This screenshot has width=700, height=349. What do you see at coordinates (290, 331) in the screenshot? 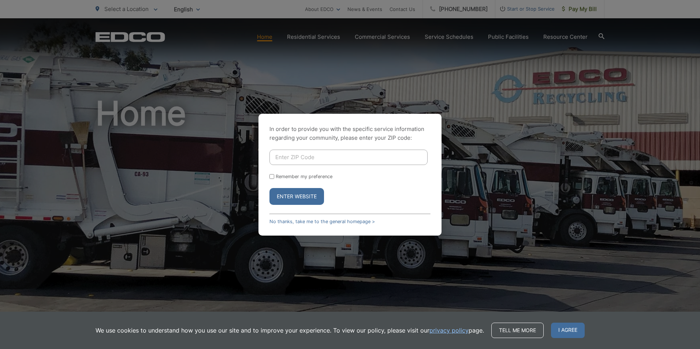
I see `p: We use cookies to understand how you use our site and to improve your experience. To view our pol...` at bounding box center [290, 331].